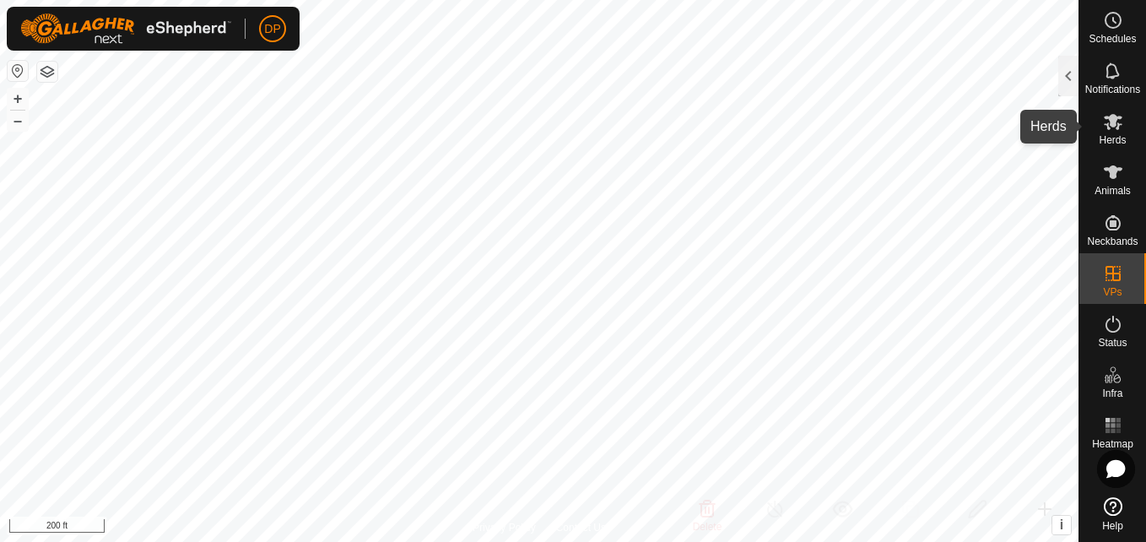  What do you see at coordinates (272, 29) in the screenshot?
I see `span: DP` at bounding box center [272, 29].